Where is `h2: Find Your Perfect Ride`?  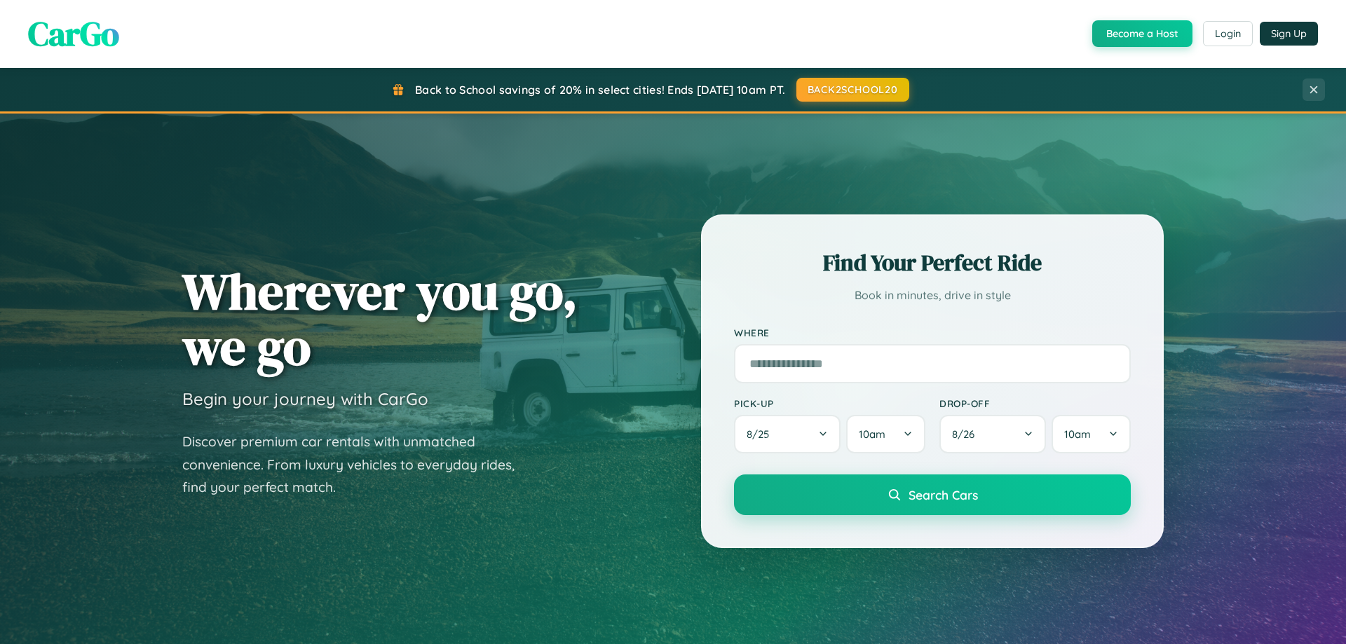
h2: Find Your Perfect Ride is located at coordinates (932, 263).